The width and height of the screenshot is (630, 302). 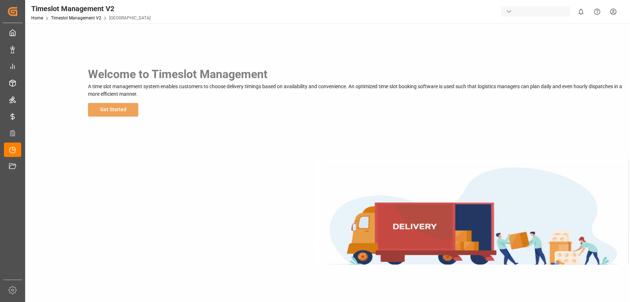 I want to click on button: show 0 new notifications, so click(x=581, y=12).